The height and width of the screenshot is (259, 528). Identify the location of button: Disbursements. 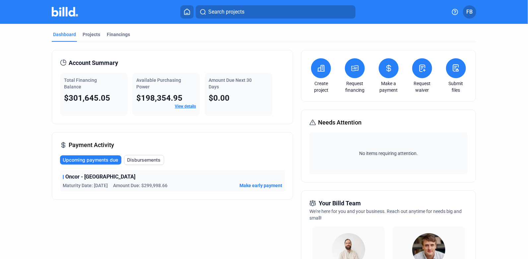
(144, 160).